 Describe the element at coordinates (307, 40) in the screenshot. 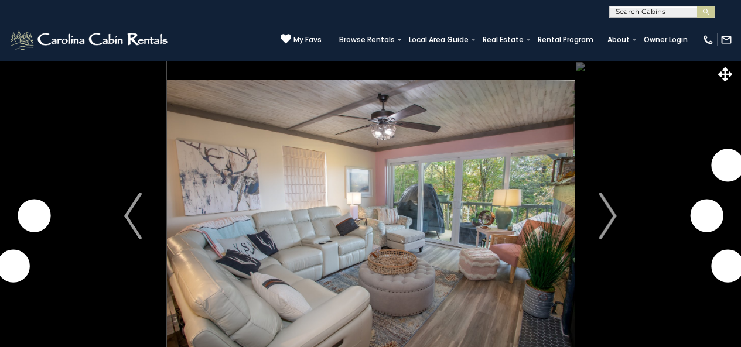

I see `span: My Favs` at that location.